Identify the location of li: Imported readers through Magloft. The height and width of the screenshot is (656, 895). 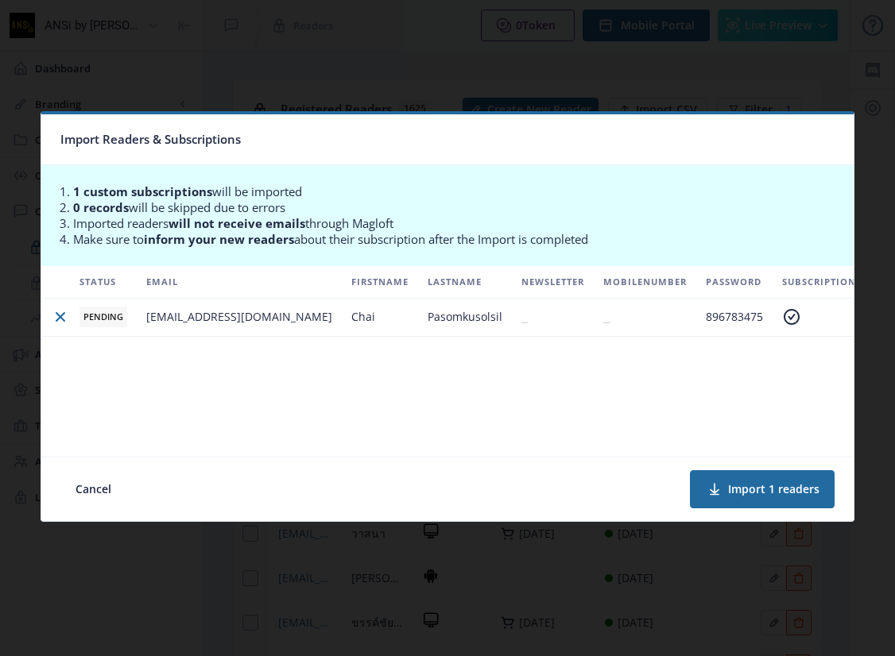
(459, 223).